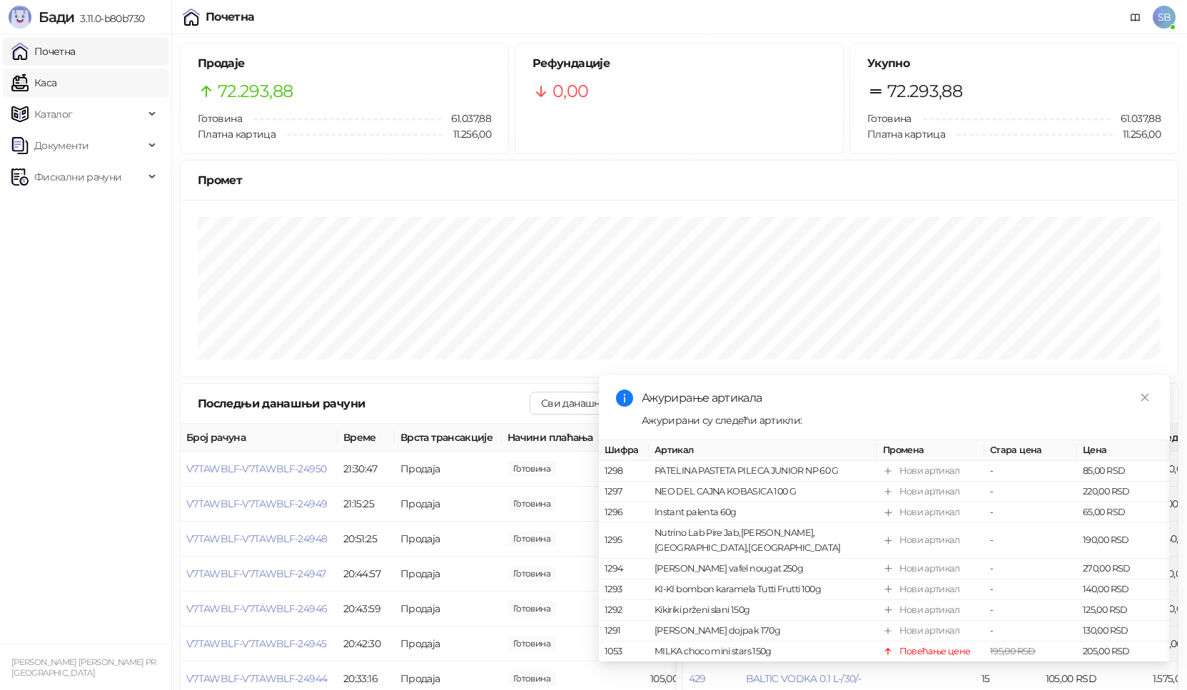 This screenshot has width=1187, height=690. Describe the element at coordinates (54, 114) in the screenshot. I see `span: Каталог` at that location.